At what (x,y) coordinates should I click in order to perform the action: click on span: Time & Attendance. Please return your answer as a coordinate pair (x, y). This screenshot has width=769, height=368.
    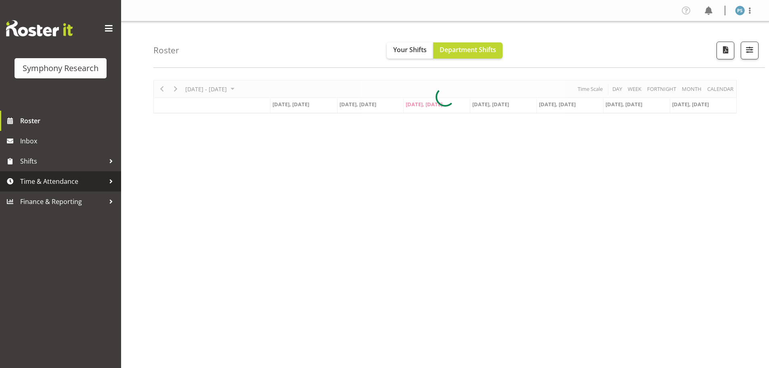
    Looking at the image, I should click on (63, 181).